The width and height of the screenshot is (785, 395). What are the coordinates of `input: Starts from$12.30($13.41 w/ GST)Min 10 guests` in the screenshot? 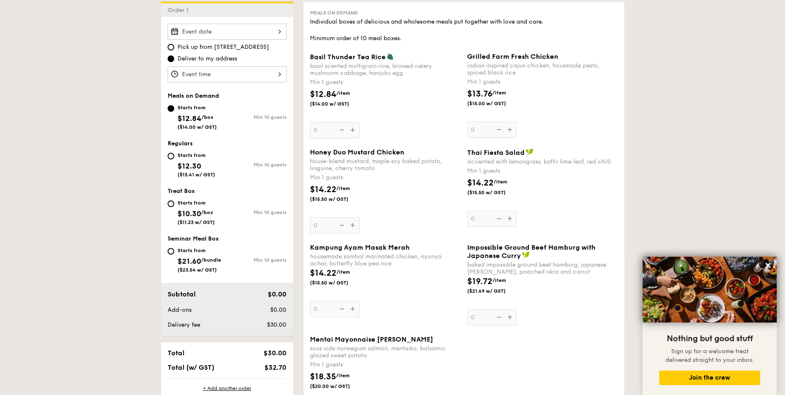 It's located at (171, 156).